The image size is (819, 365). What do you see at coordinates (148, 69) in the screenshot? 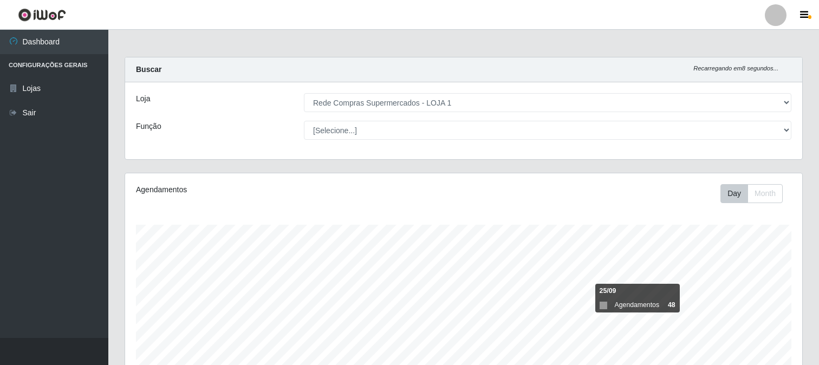
I see `strong: Buscar` at bounding box center [148, 69].